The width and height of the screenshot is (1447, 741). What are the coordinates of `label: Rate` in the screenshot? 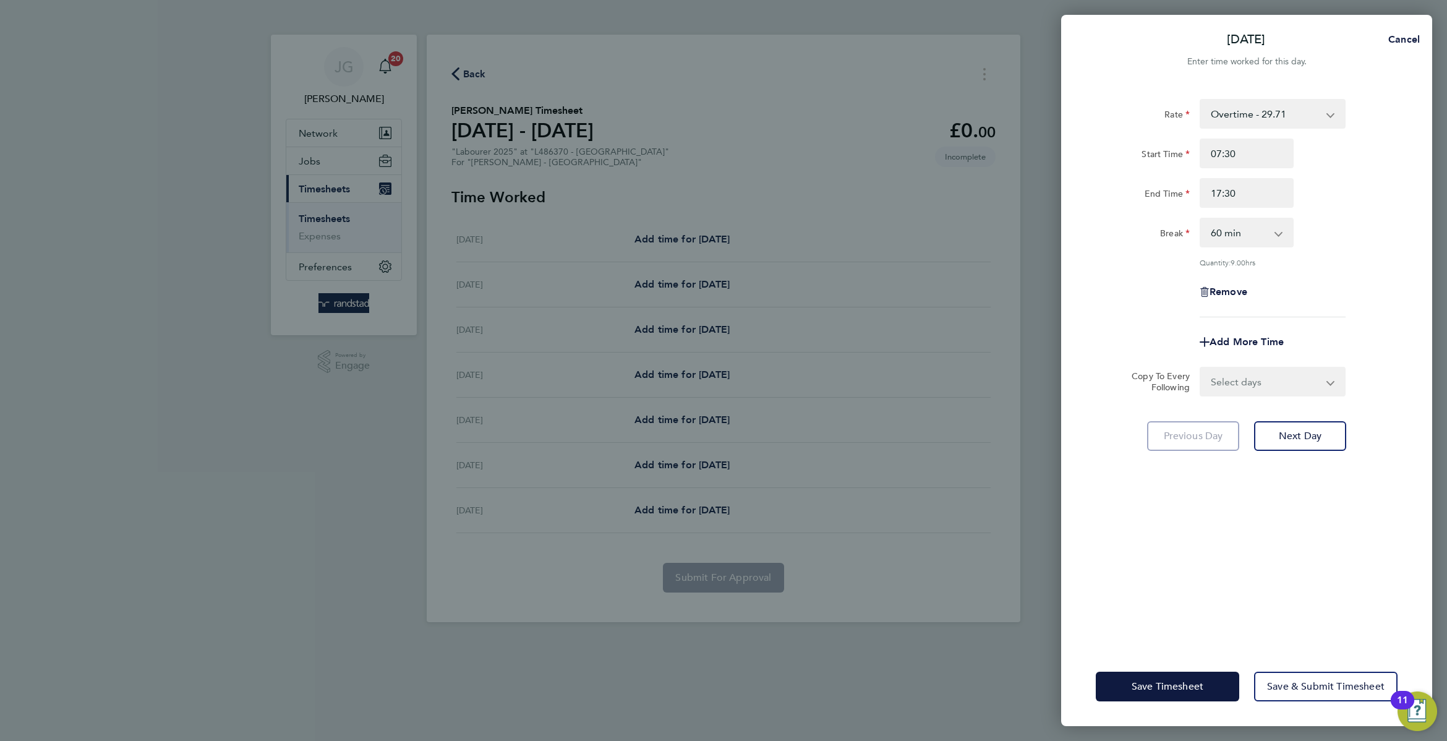 It's located at (1177, 116).